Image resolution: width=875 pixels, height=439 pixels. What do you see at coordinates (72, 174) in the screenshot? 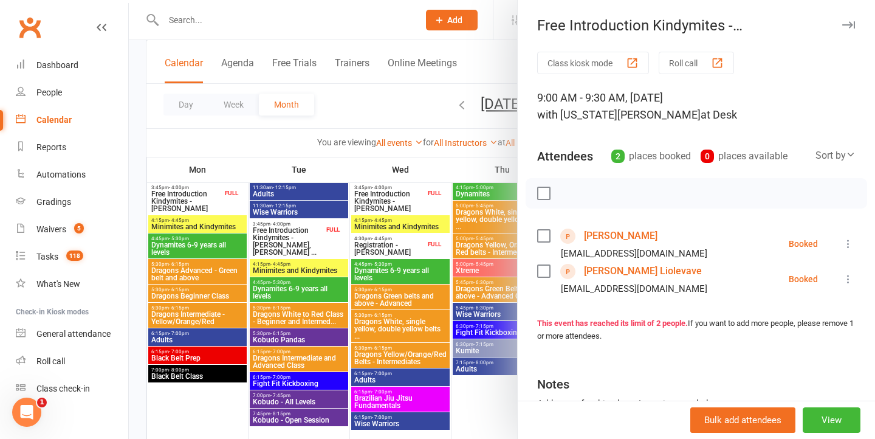
I see `a: Automations` at bounding box center [72, 174].